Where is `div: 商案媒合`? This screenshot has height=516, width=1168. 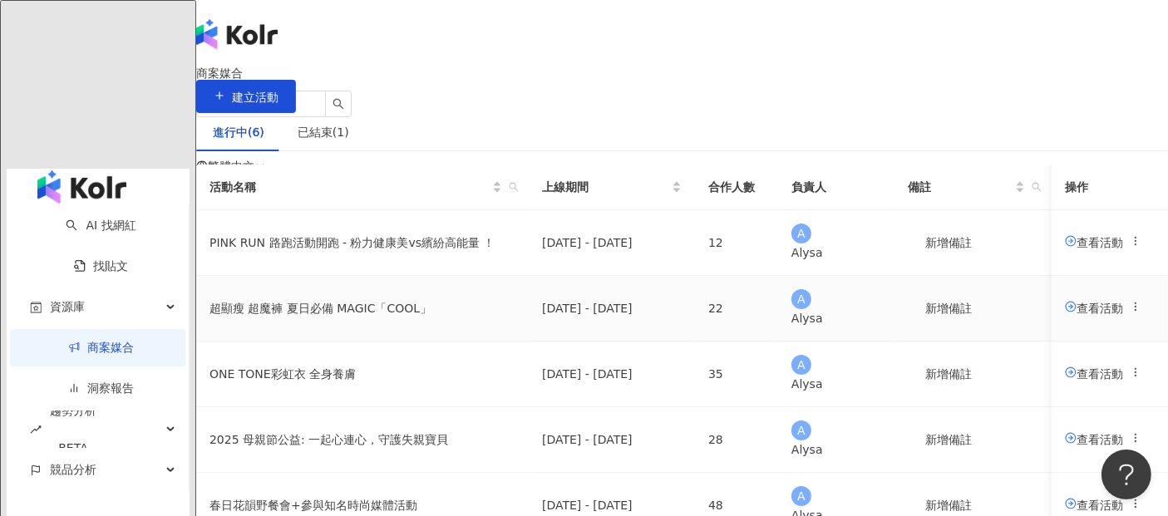 div: 商案媒合 is located at coordinates (682, 73).